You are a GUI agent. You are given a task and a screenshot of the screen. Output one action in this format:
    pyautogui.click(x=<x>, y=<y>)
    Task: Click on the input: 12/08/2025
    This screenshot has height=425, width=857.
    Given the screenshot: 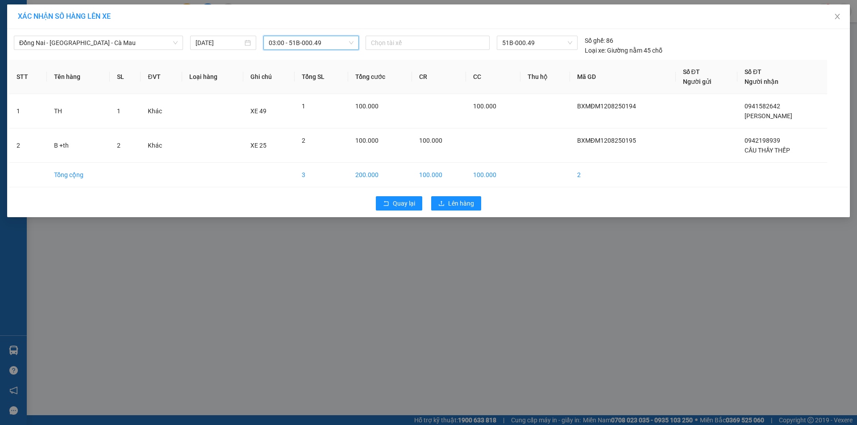 What is the action you would take?
    pyautogui.click(x=219, y=43)
    